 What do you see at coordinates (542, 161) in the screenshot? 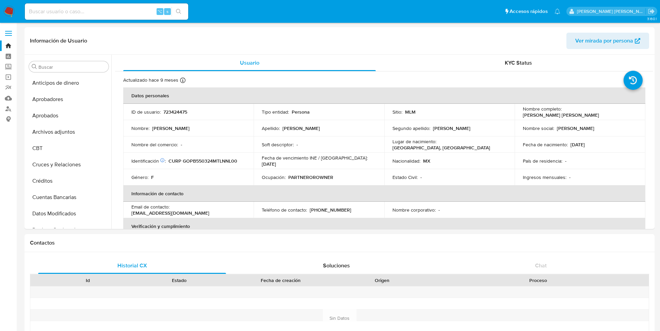
I see `p: País de residencia :` at bounding box center [542, 161].